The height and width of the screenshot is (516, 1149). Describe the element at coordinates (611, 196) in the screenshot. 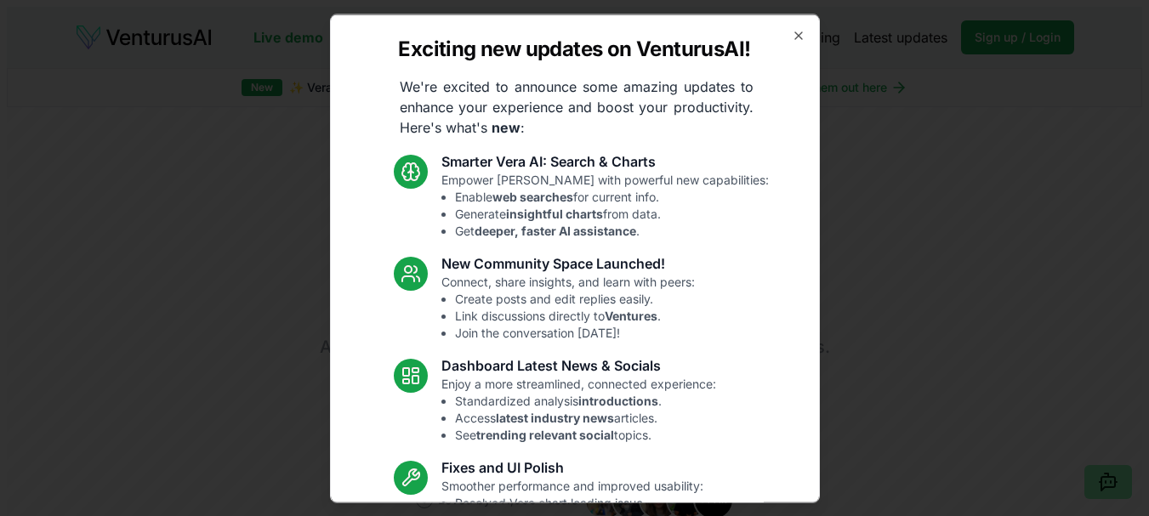

I see `li: Enable for current info.` at that location.